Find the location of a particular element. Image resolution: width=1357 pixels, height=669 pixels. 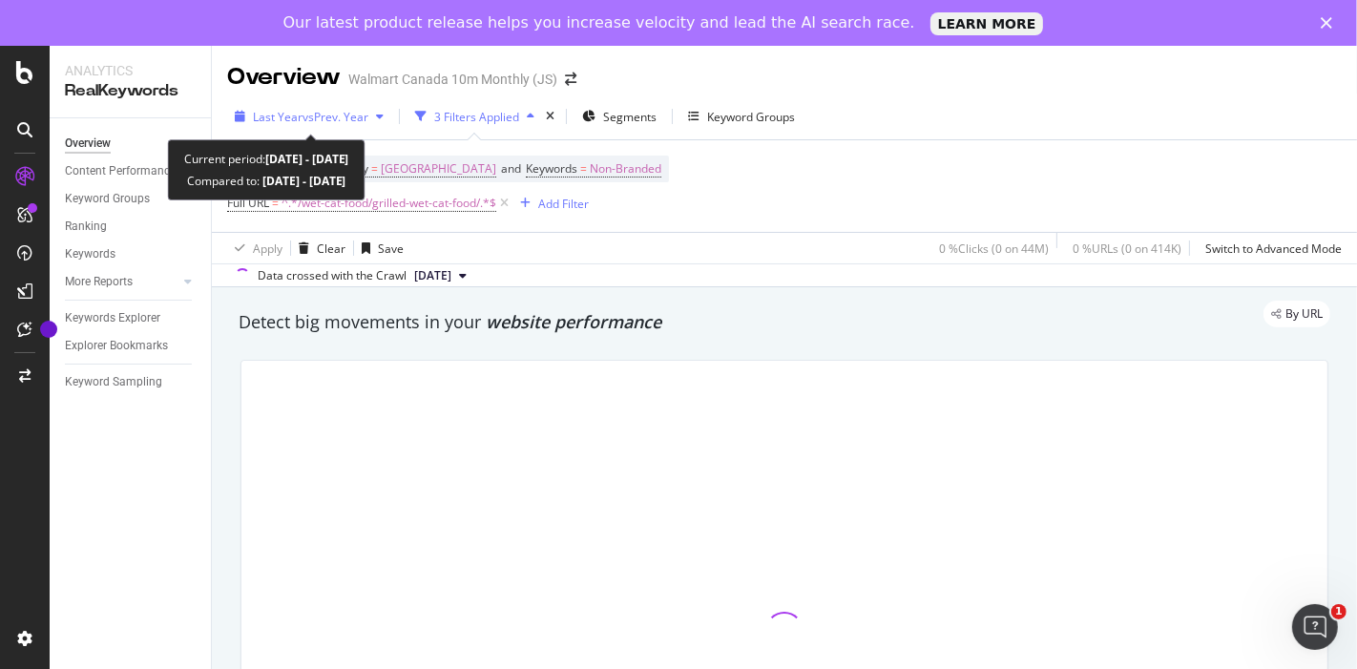

button: Last YearvsPrev. Year is located at coordinates (309, 116).